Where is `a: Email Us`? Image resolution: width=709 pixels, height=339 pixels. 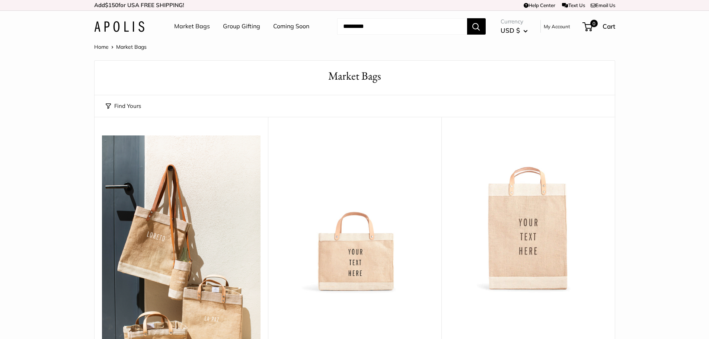 a: Email Us is located at coordinates (603, 5).